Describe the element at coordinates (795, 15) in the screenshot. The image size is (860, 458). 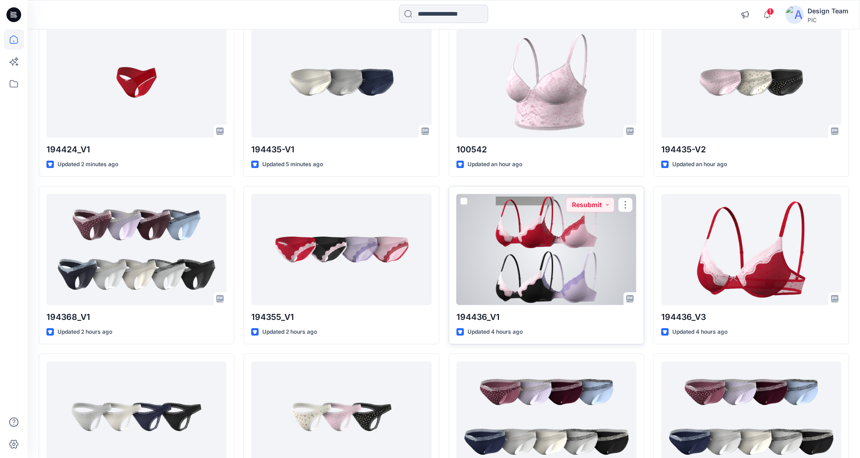
I see `img: avatar` at that location.